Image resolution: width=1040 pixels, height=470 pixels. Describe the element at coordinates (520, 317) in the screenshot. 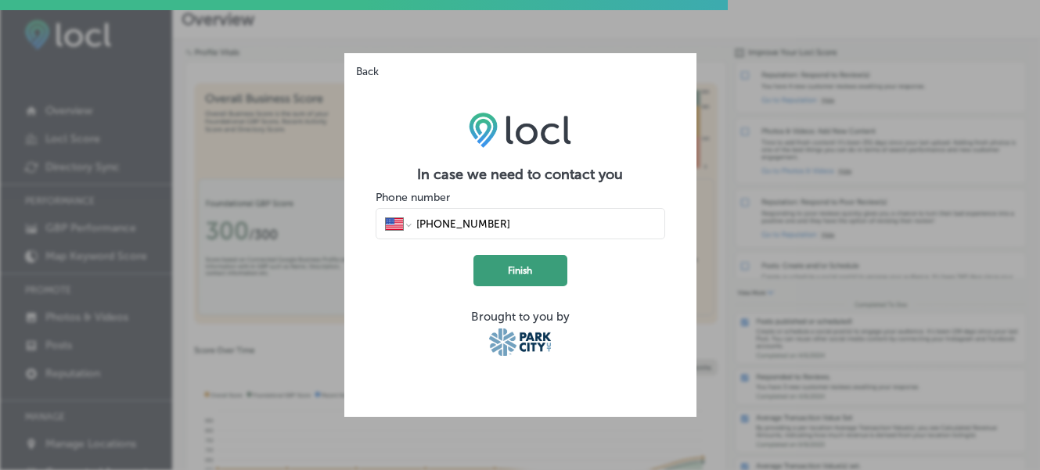

I see `div: Brought to you by` at that location.